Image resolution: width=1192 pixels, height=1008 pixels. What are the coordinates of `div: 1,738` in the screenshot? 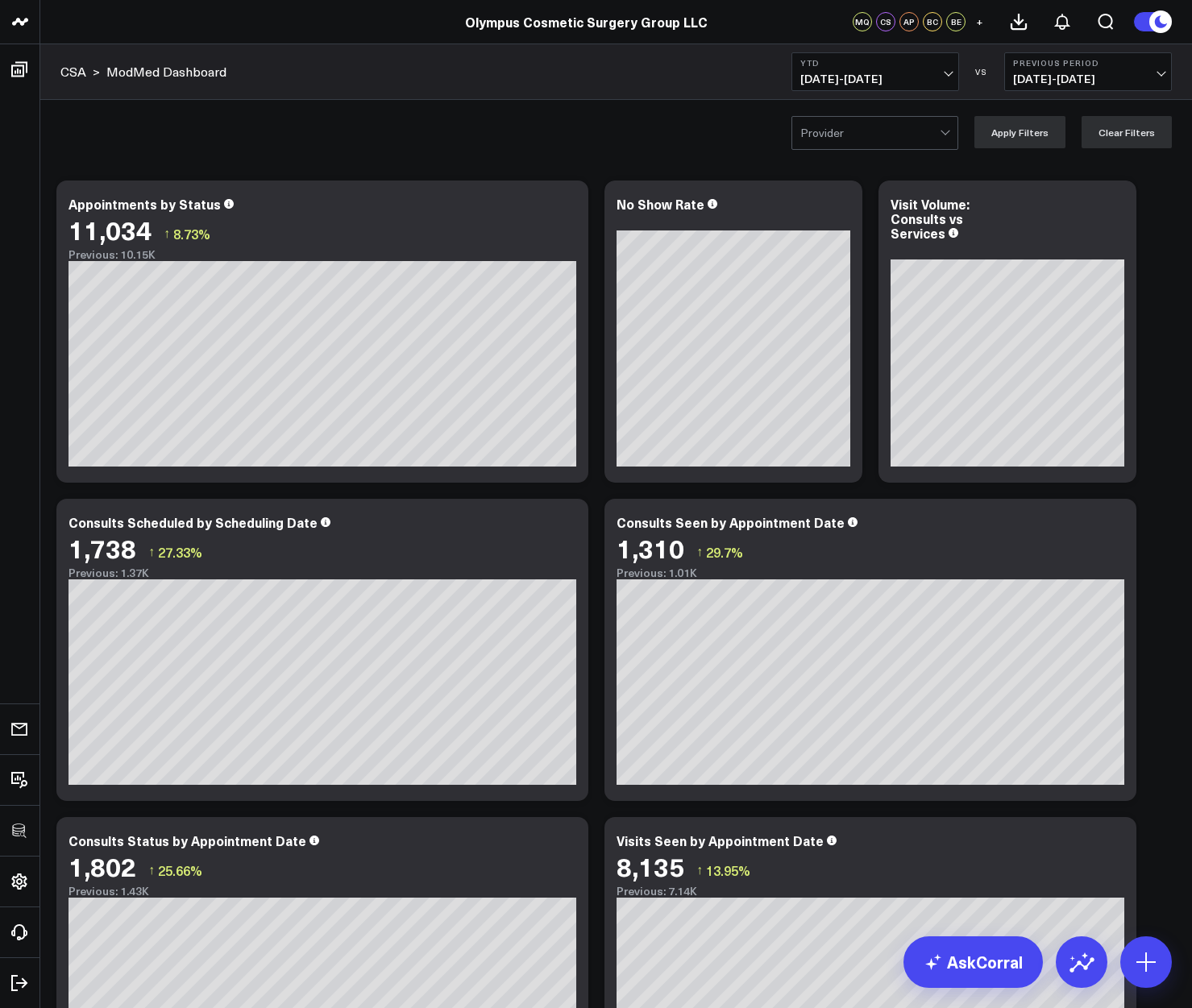 It's located at (102, 548).